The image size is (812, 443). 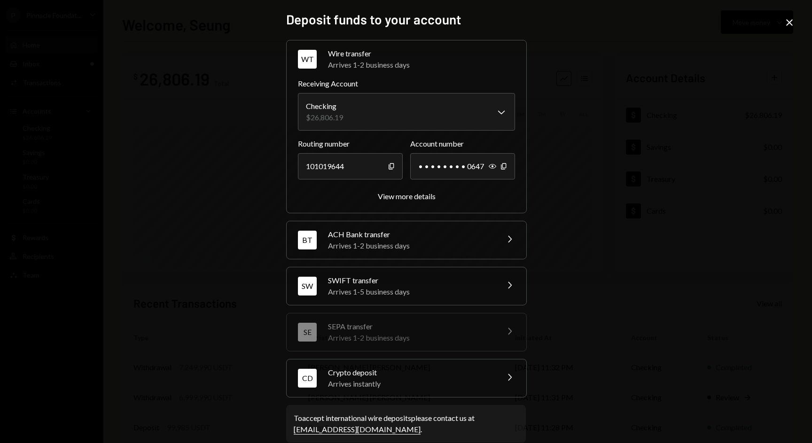 I want to click on button: CDCrypto depositArrives instantly, so click(x=407, y=378).